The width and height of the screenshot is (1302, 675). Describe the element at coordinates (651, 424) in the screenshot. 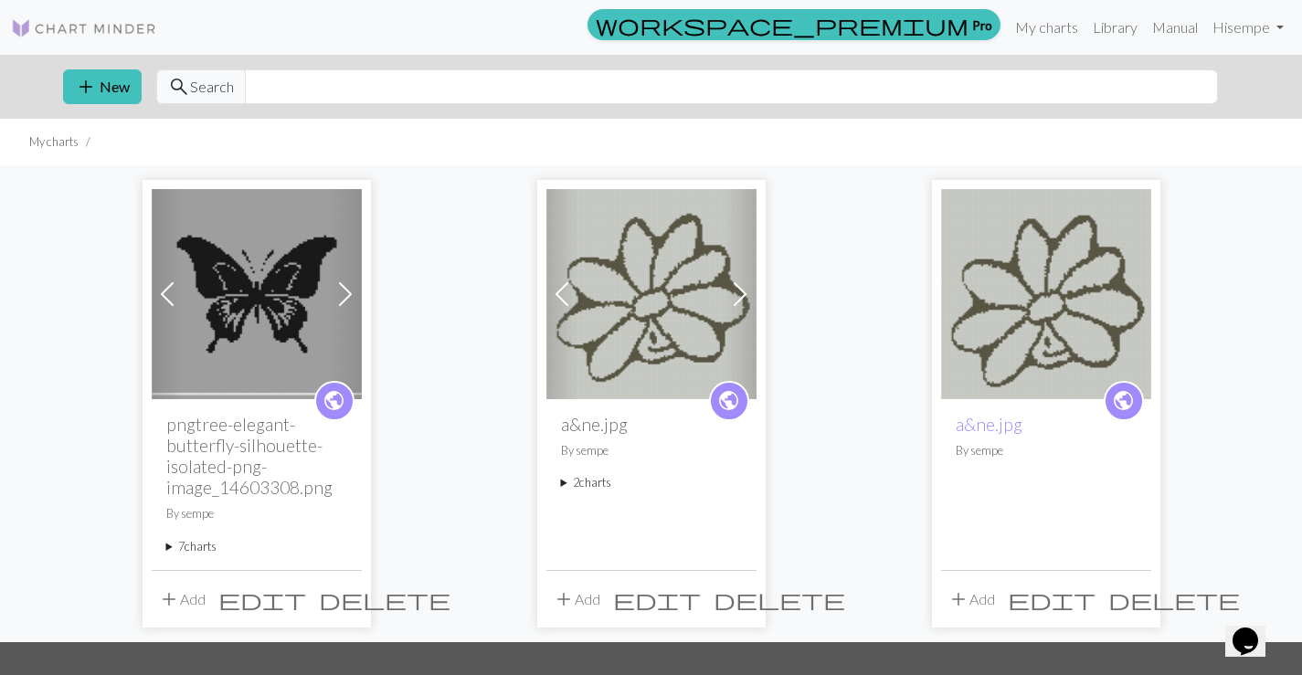

I see `h2: a&ne.jpg` at that location.